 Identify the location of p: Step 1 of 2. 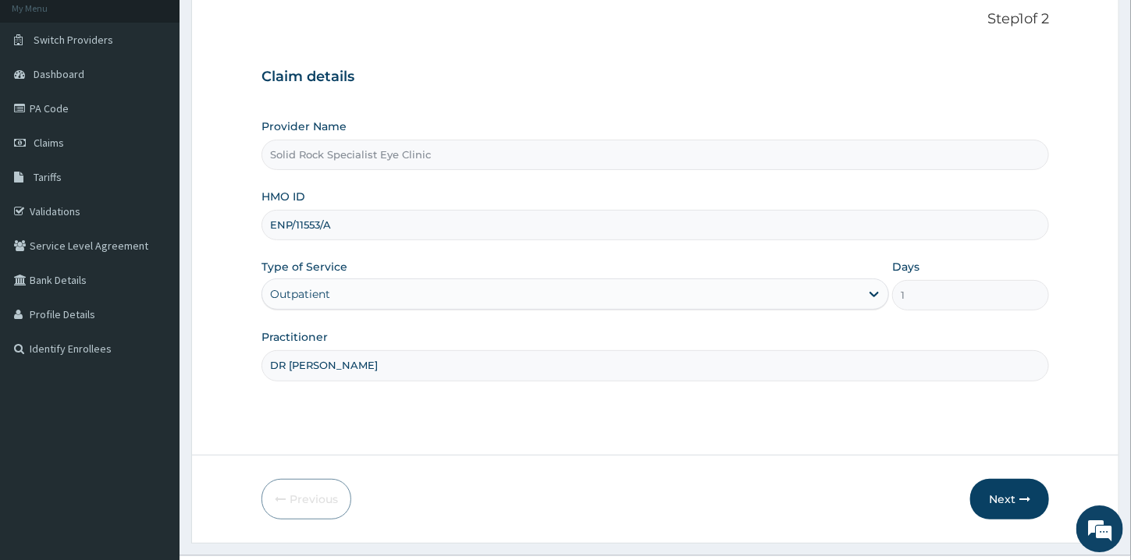
(655, 20).